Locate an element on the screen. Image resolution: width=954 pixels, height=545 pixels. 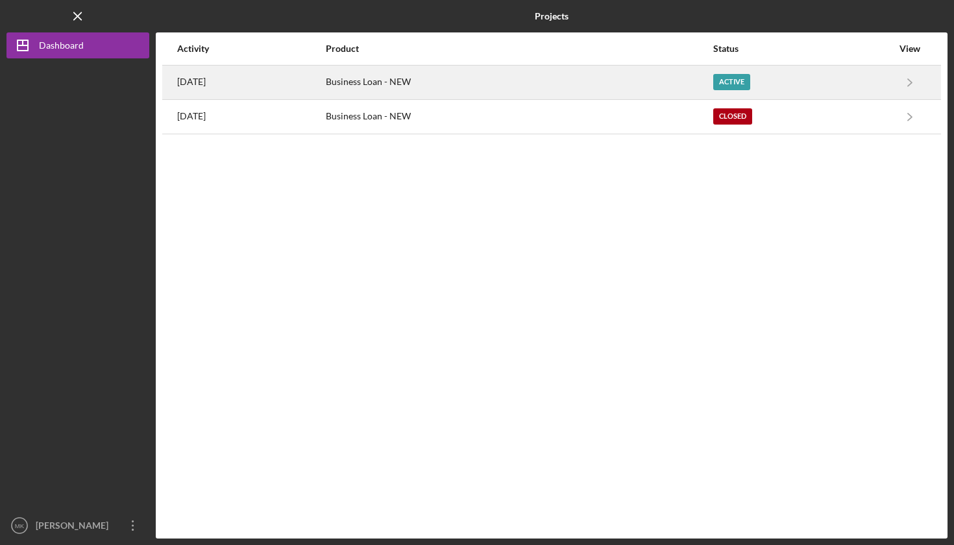
button: Dashboard is located at coordinates (78, 45).